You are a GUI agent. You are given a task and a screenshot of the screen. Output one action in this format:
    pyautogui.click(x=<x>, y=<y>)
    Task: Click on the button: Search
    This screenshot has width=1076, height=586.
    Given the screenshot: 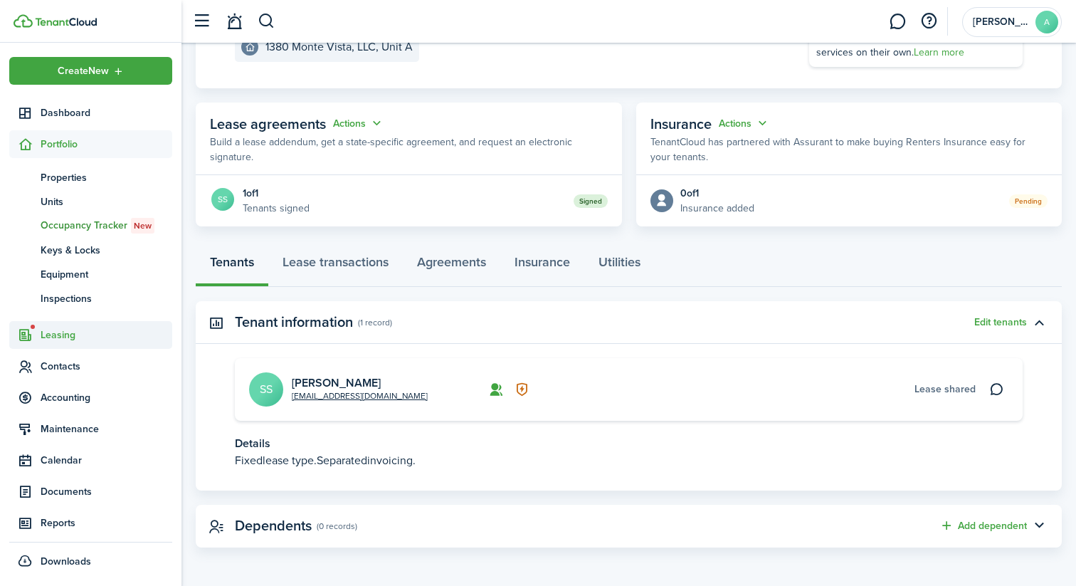 What is the action you would take?
    pyautogui.click(x=266, y=21)
    